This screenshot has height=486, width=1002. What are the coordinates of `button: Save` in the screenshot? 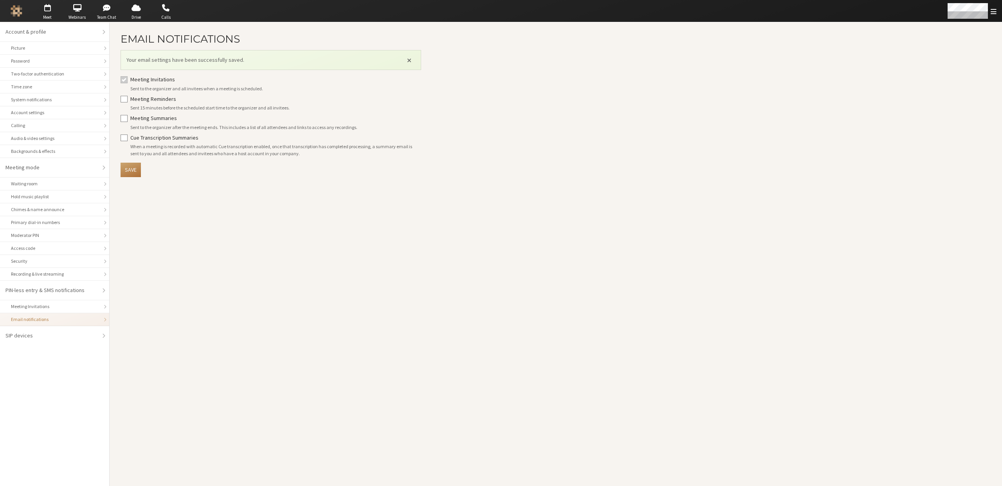 It's located at (131, 170).